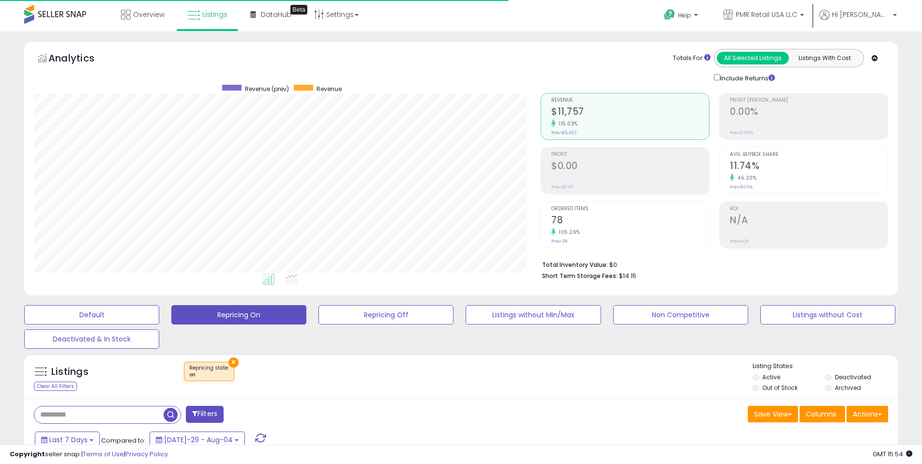  I want to click on div: Clear All Filters, so click(55, 386).